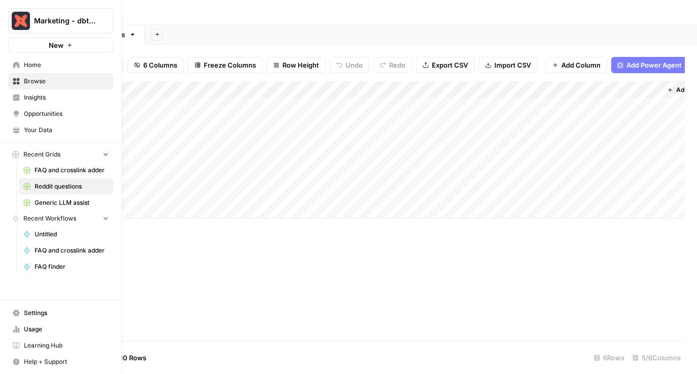 The image size is (697, 374). What do you see at coordinates (72, 234) in the screenshot?
I see `span: Untitled` at bounding box center [72, 234].